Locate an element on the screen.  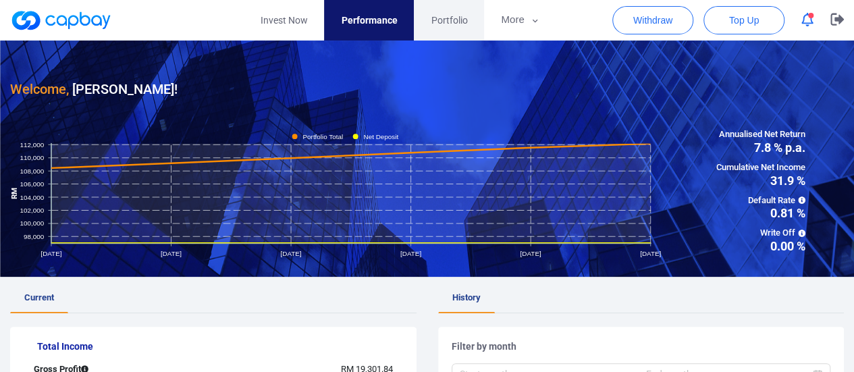
h5: Filter by month is located at coordinates (642, 346).